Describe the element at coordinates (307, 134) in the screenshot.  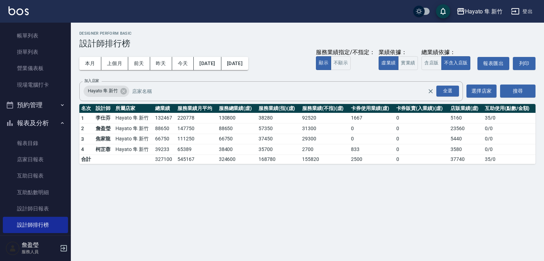
I see `table: a dense table` at that location.